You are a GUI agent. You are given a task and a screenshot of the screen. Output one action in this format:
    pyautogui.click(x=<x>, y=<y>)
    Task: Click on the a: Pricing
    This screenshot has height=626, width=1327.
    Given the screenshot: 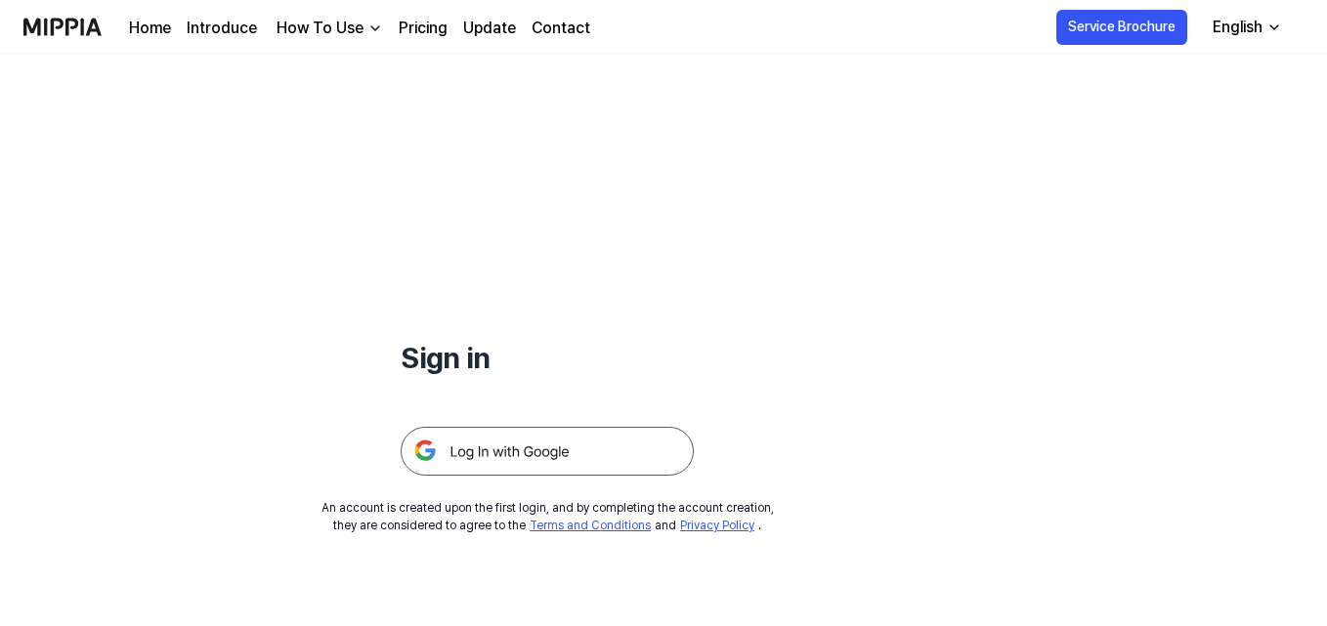 What is the action you would take?
    pyautogui.click(x=423, y=28)
    